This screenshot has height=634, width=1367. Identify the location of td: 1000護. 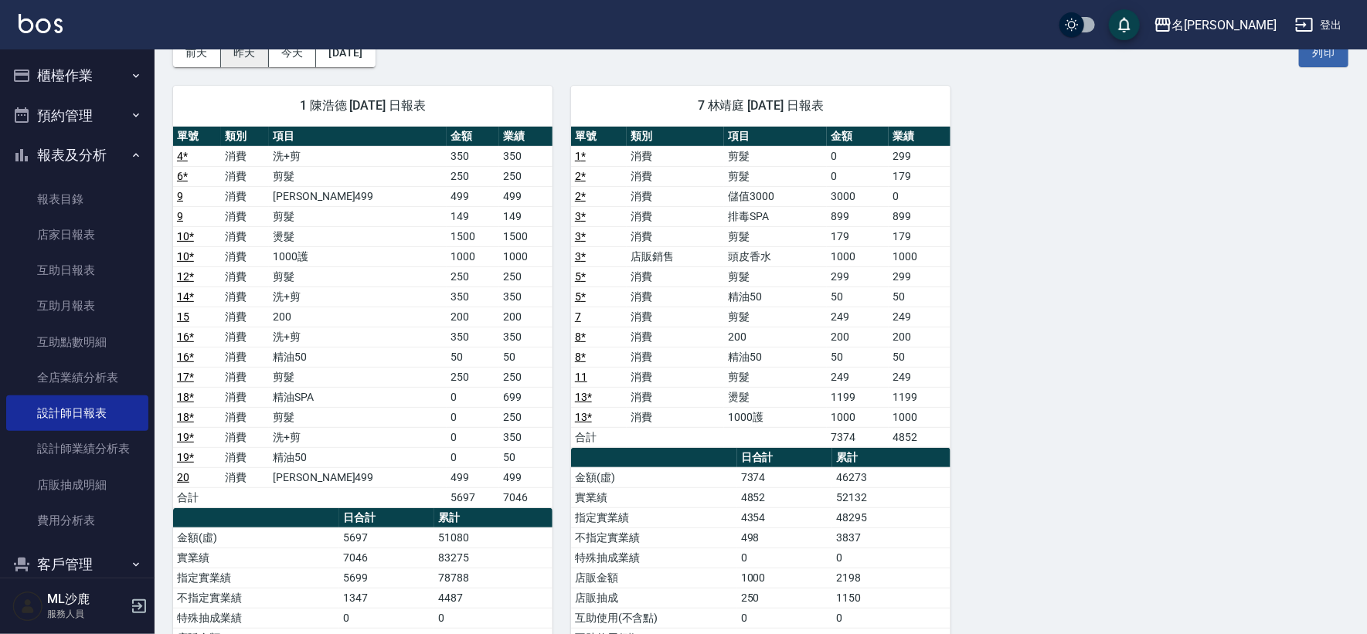
(775, 417).